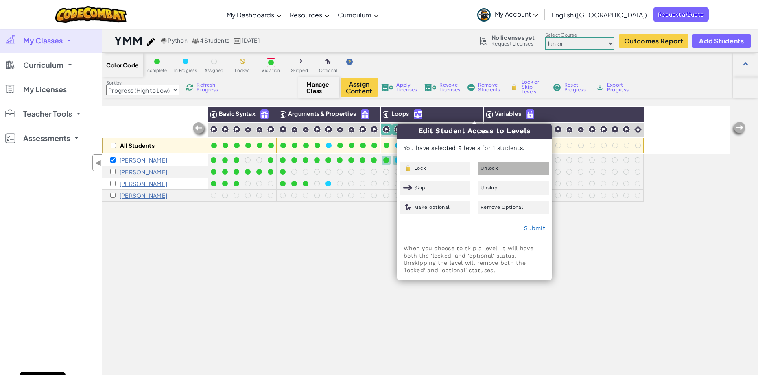  What do you see at coordinates (48, 114) in the screenshot?
I see `span: Teacher Tools` at bounding box center [48, 114].